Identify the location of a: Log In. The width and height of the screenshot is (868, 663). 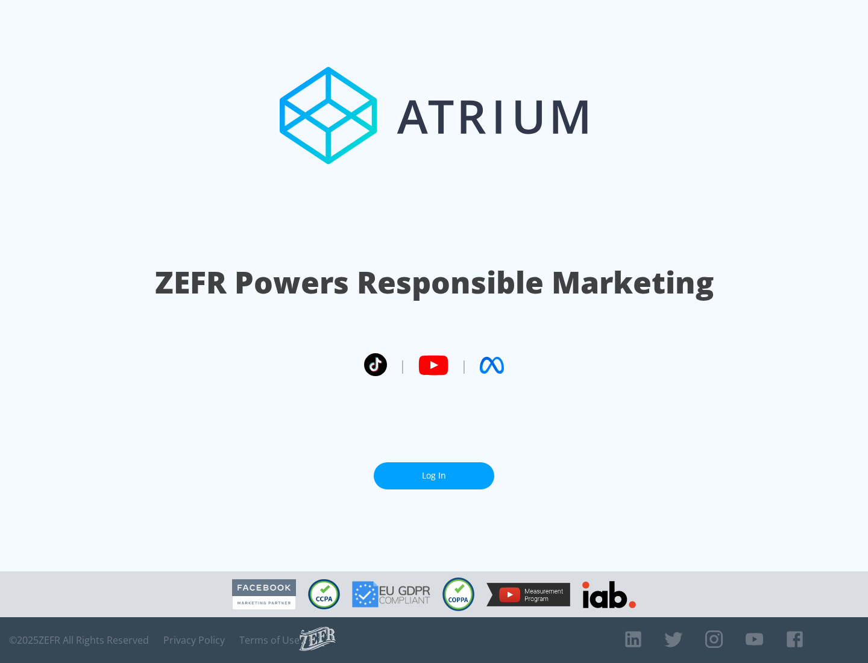
(434, 476).